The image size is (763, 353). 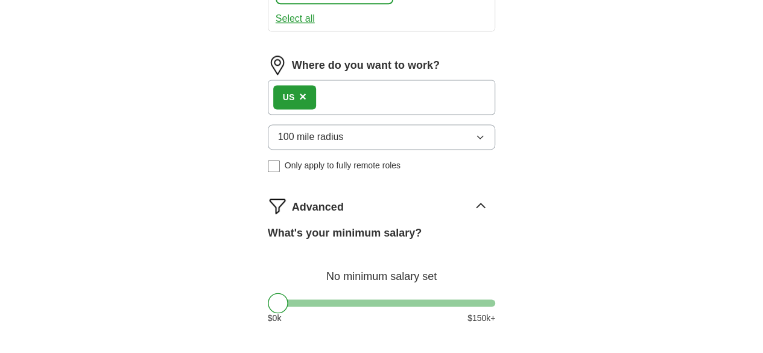 What do you see at coordinates (275, 317) in the screenshot?
I see `span: $ 0 k` at bounding box center [275, 317].